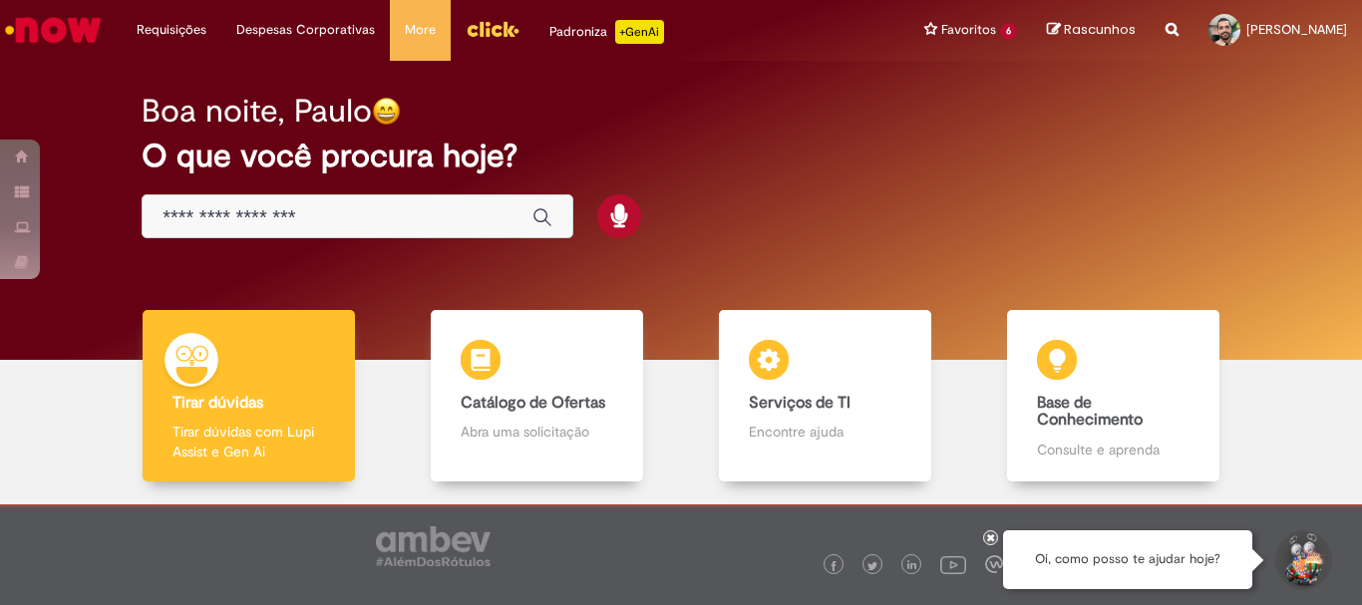 This screenshot has height=605, width=1362. Describe the element at coordinates (537, 432) in the screenshot. I see `p: Abra uma solicitação` at that location.